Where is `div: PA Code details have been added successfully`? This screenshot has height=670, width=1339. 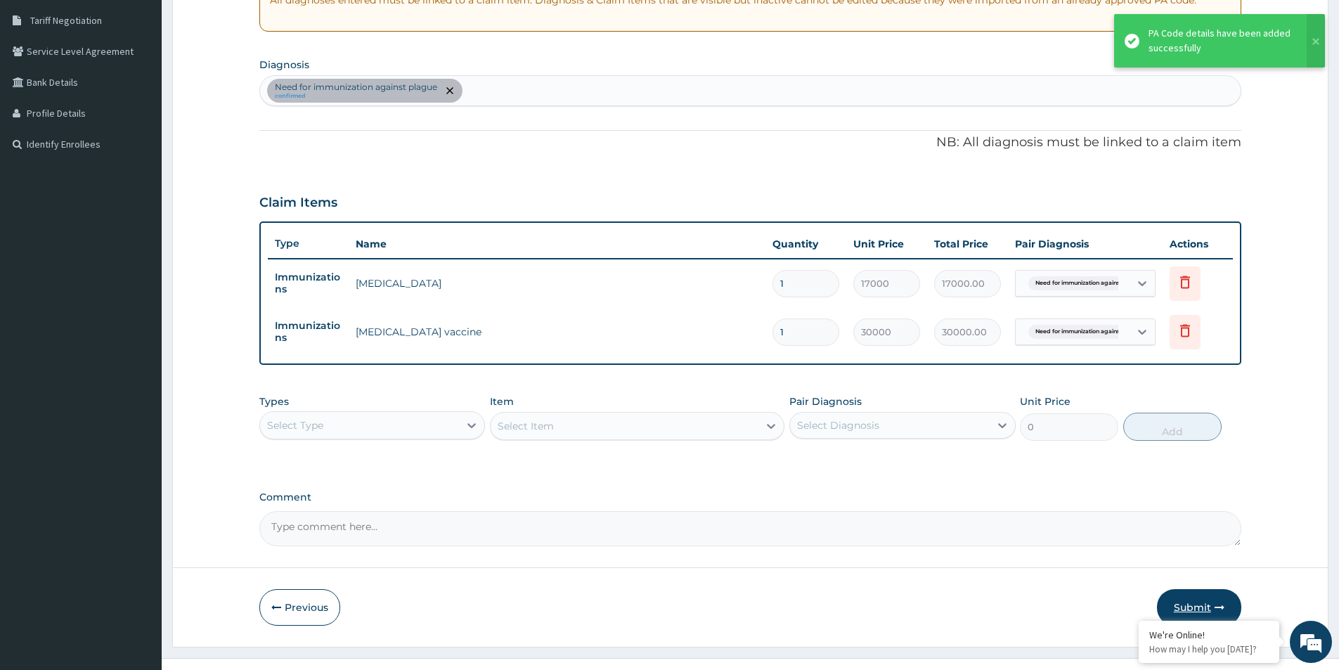 div: PA Code details have been added successfully is located at coordinates (1221, 41).